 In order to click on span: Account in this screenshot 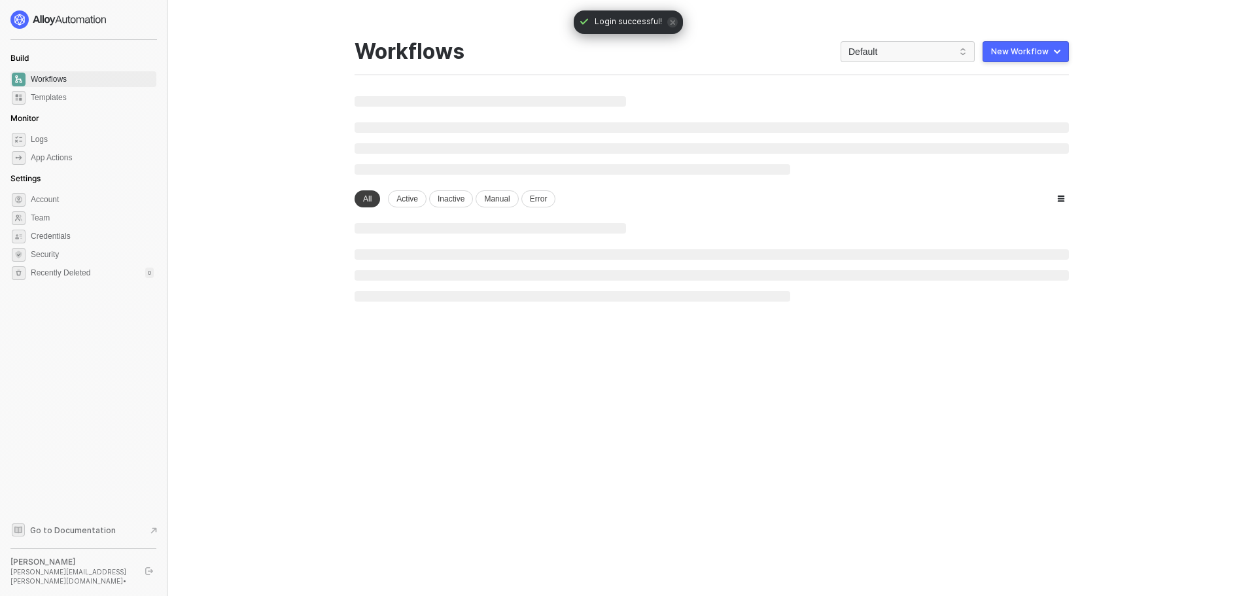, I will do `click(92, 200)`.